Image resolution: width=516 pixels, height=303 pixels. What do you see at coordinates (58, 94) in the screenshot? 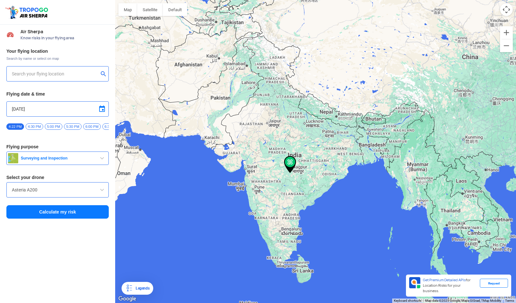
I see `h3: Flying date & time` at bounding box center [58, 94].